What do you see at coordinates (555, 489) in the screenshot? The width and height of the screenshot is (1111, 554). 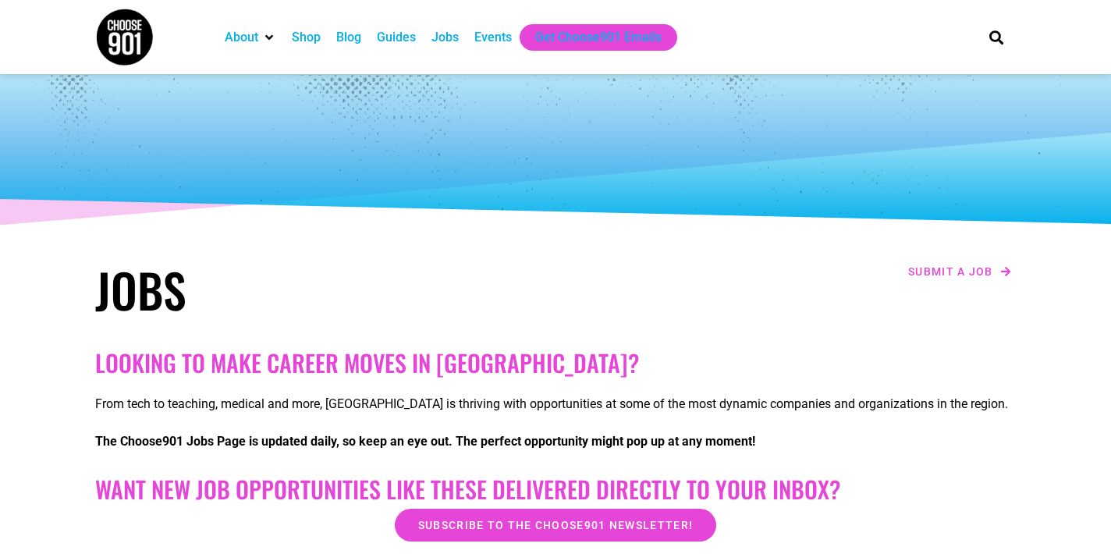 I see `h2: Want New Job Opportunities like these Delivered Directly to your Inbox?` at bounding box center [555, 489].